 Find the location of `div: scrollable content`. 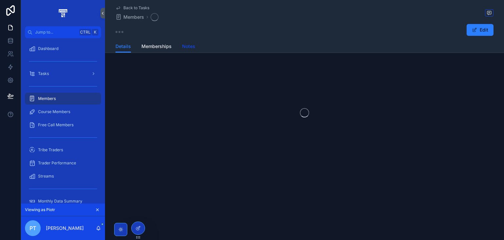

div: scrollable content is located at coordinates (63, 120).